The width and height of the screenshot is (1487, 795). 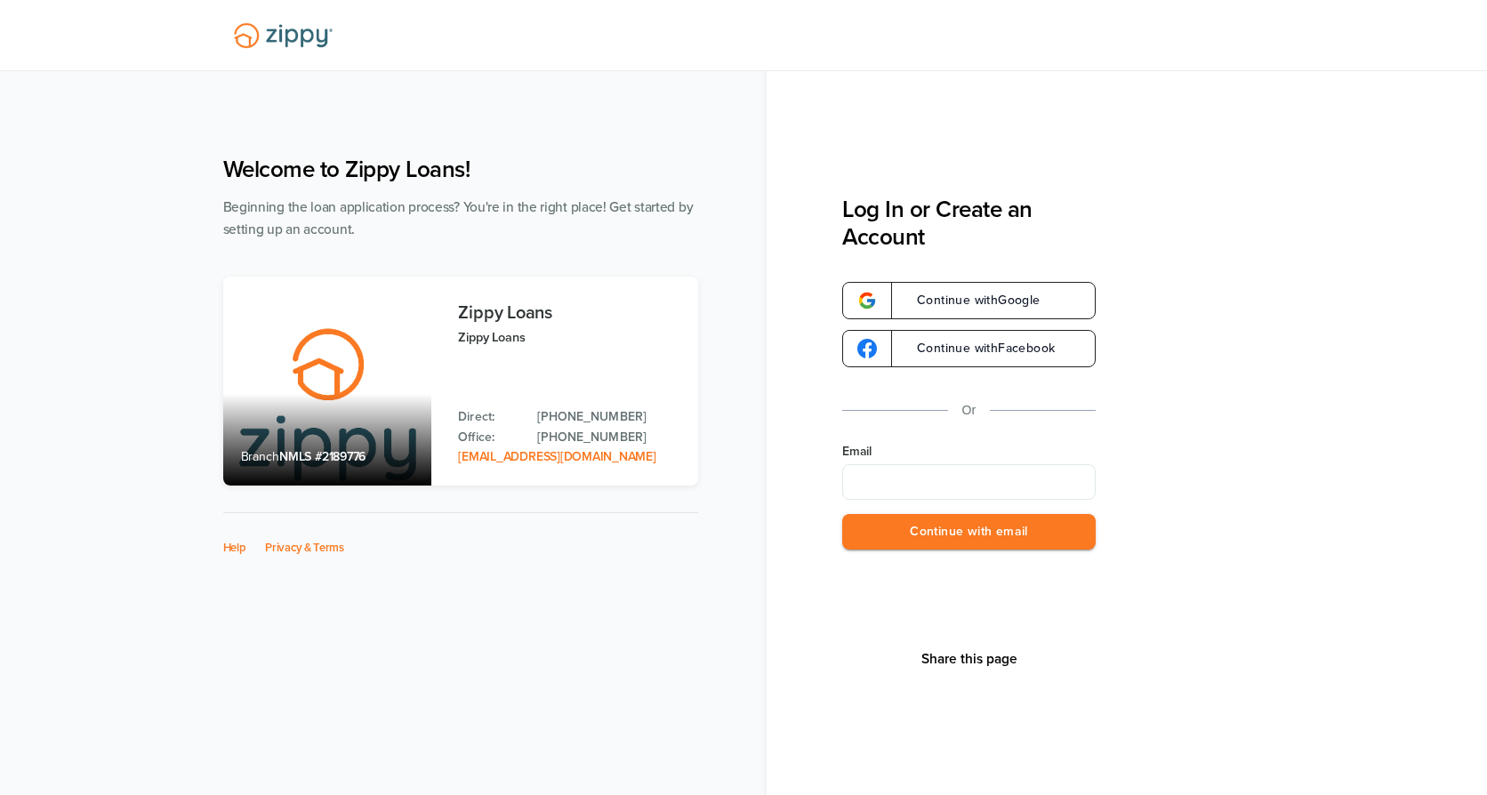 What do you see at coordinates (568, 337) in the screenshot?
I see `p: Zippy Loans` at bounding box center [568, 337].